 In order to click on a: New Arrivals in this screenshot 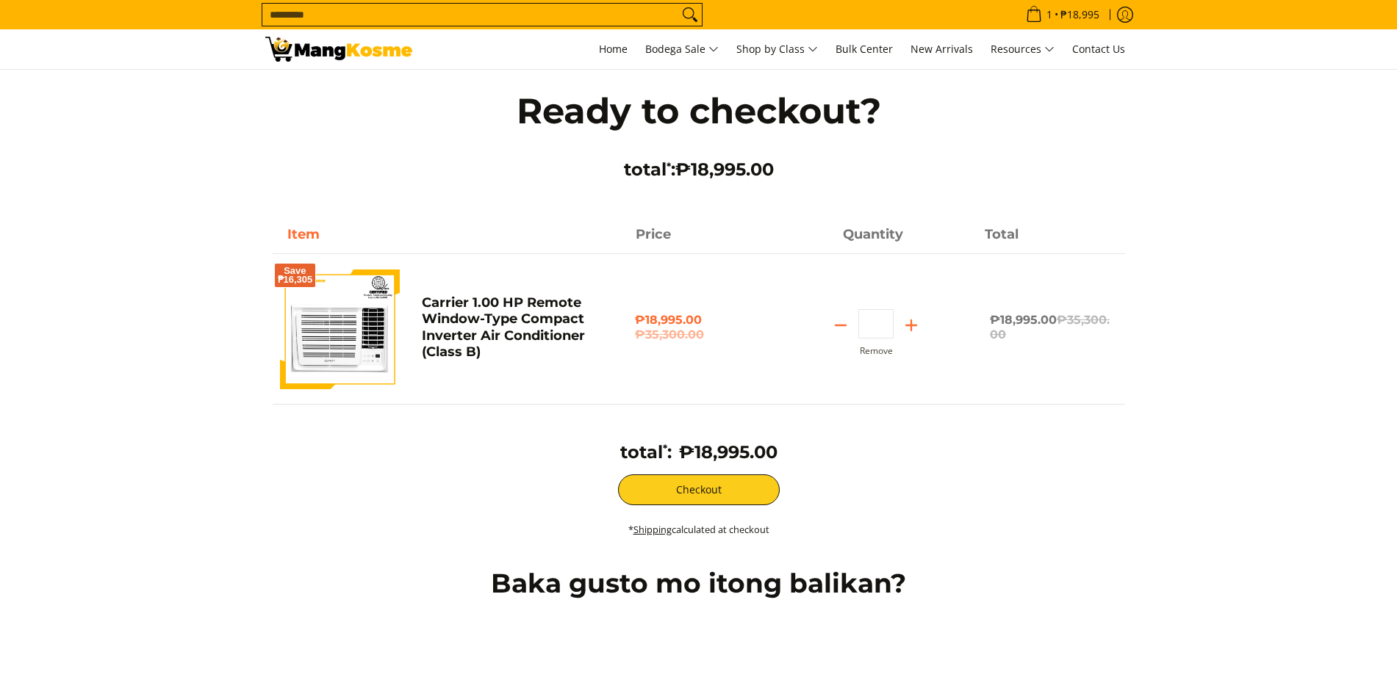, I will do `click(941, 49)`.